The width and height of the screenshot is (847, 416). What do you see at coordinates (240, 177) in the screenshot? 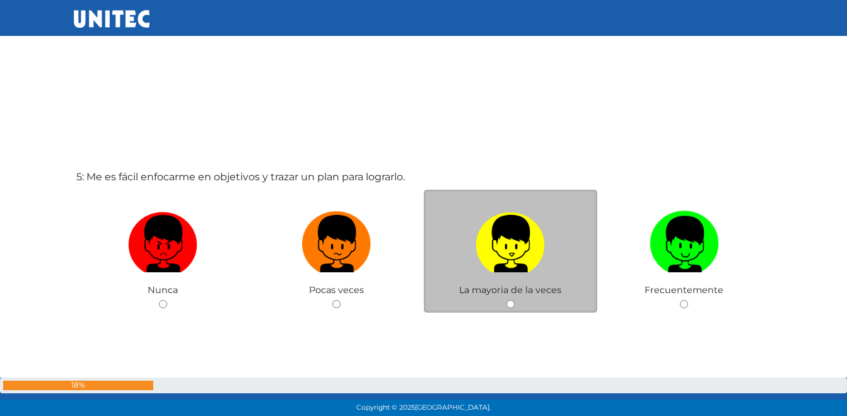
I see `label: 5: Me es fácil enfocarme en objetivos y trazar un plan para lograrlo.` at bounding box center [240, 177].